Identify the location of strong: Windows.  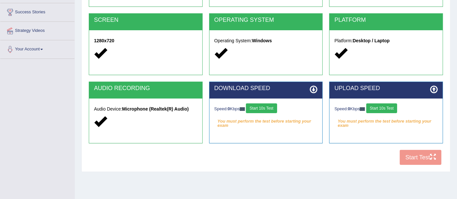
(262, 41).